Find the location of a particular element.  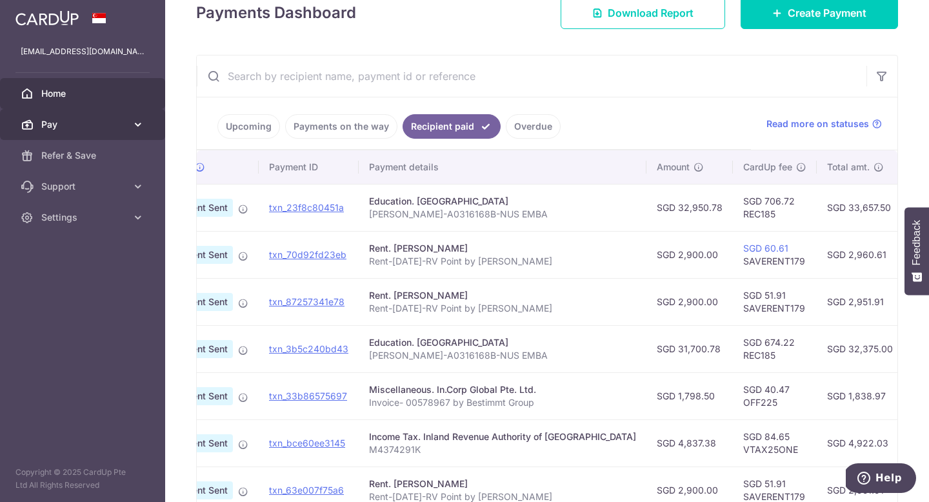

td: SGD 51.91 SAVERENT179 is located at coordinates (774, 301).